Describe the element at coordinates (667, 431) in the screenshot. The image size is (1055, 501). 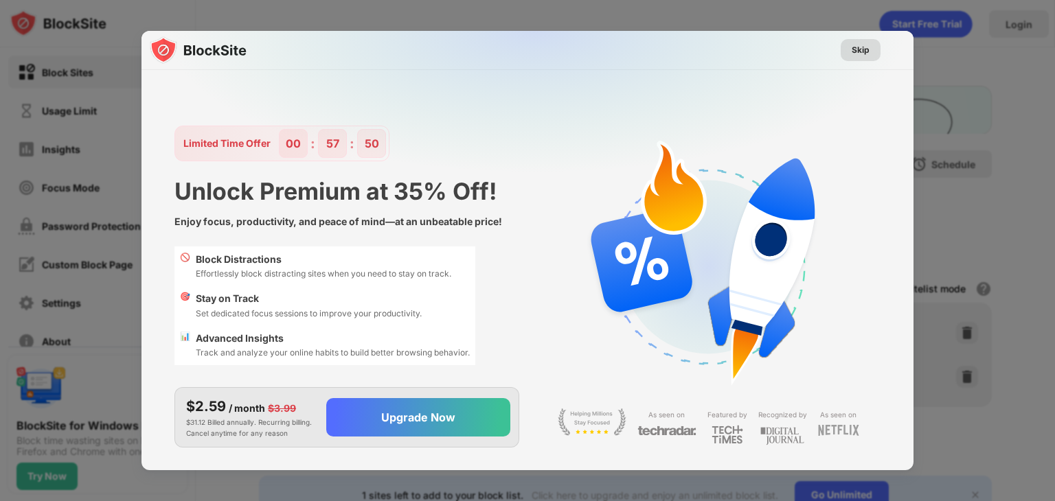
I see `img: light-techradar.svg` at that location.